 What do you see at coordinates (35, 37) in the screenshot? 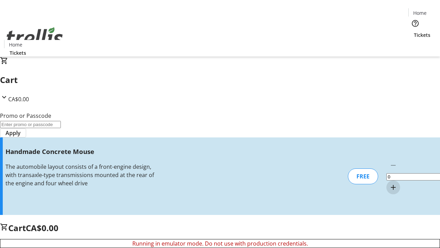
I see `img: Orient E2E Organization sc05a62Sjy's Logo` at bounding box center [35, 37].